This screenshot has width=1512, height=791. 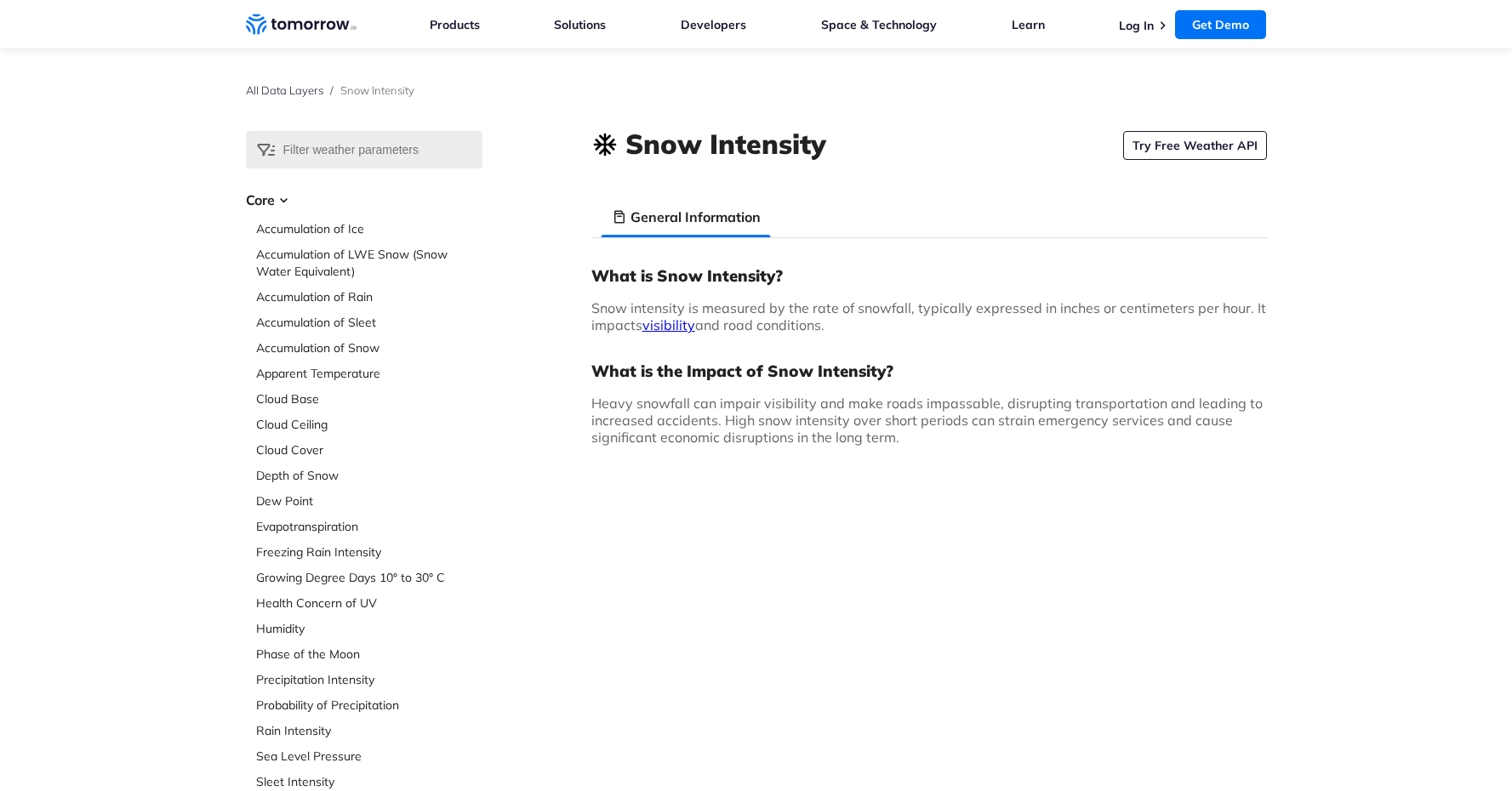 What do you see at coordinates (370, 450) in the screenshot?
I see `a: Cloud Cover` at bounding box center [370, 450].